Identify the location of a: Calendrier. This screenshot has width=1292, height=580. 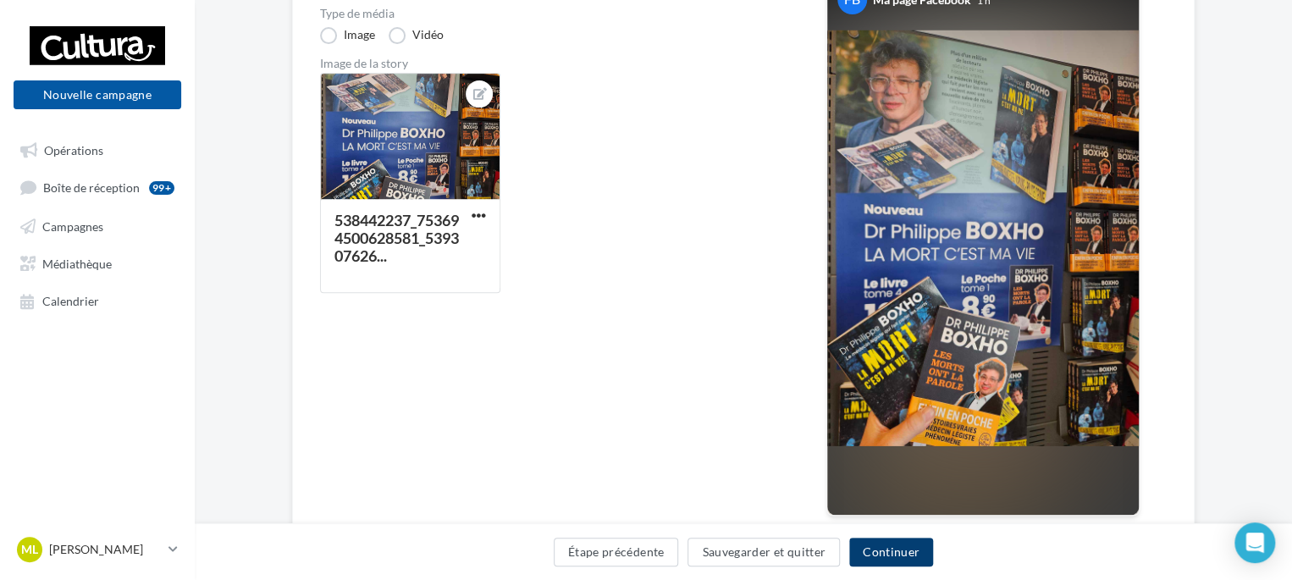
(97, 300).